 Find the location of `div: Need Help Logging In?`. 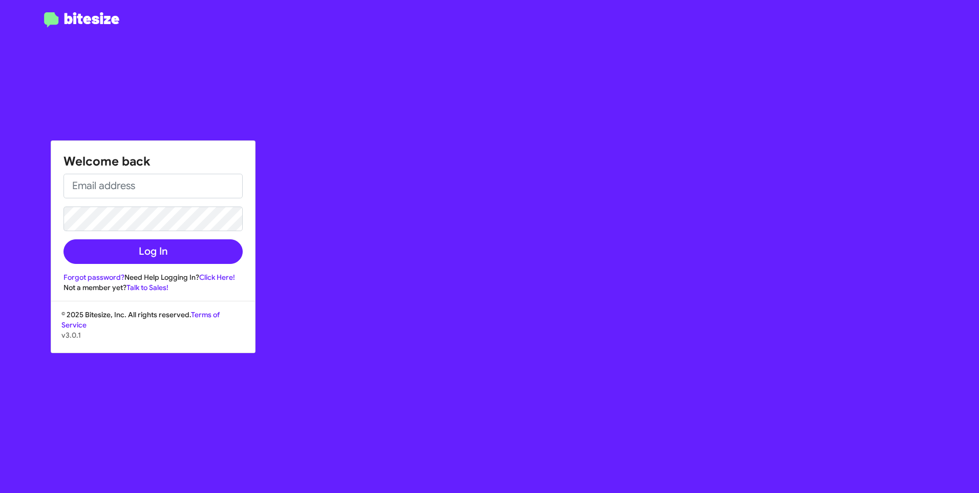

div: Need Help Logging In? is located at coordinates (153, 277).